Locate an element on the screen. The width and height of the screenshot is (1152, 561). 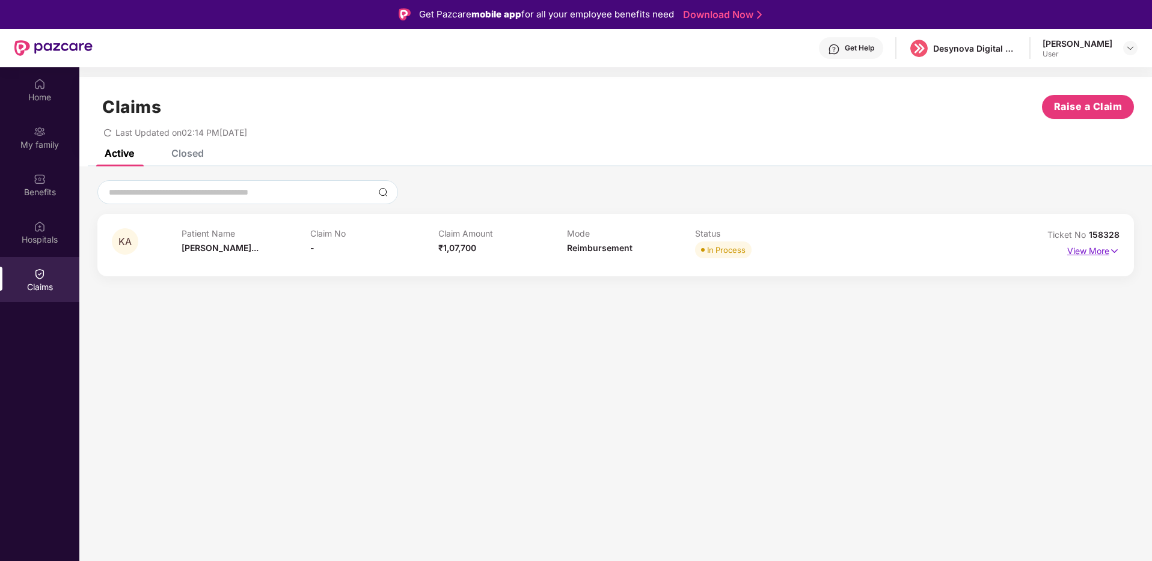
span: Raise a Claim is located at coordinates (1088, 106).